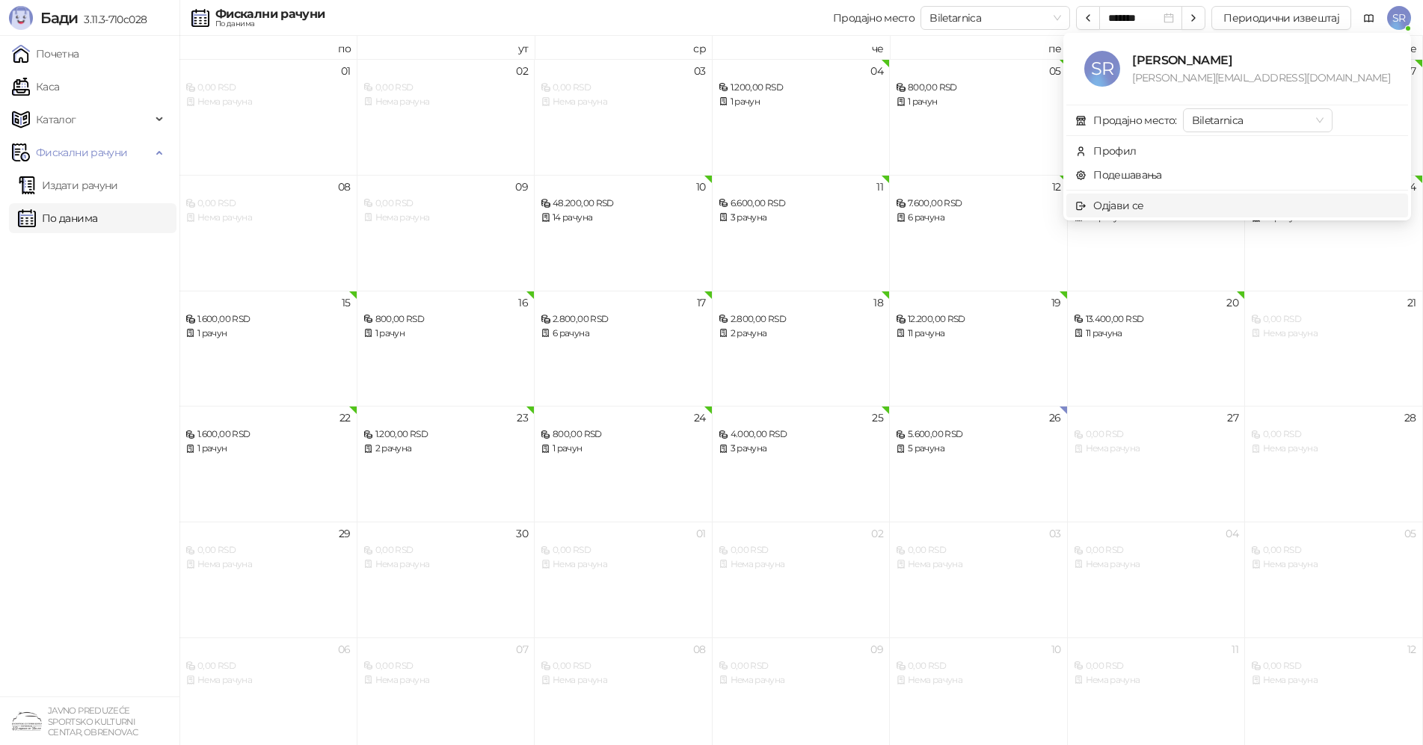 The image size is (1423, 745). What do you see at coordinates (876, 650) in the screenshot?
I see `div: 09` at bounding box center [876, 650].